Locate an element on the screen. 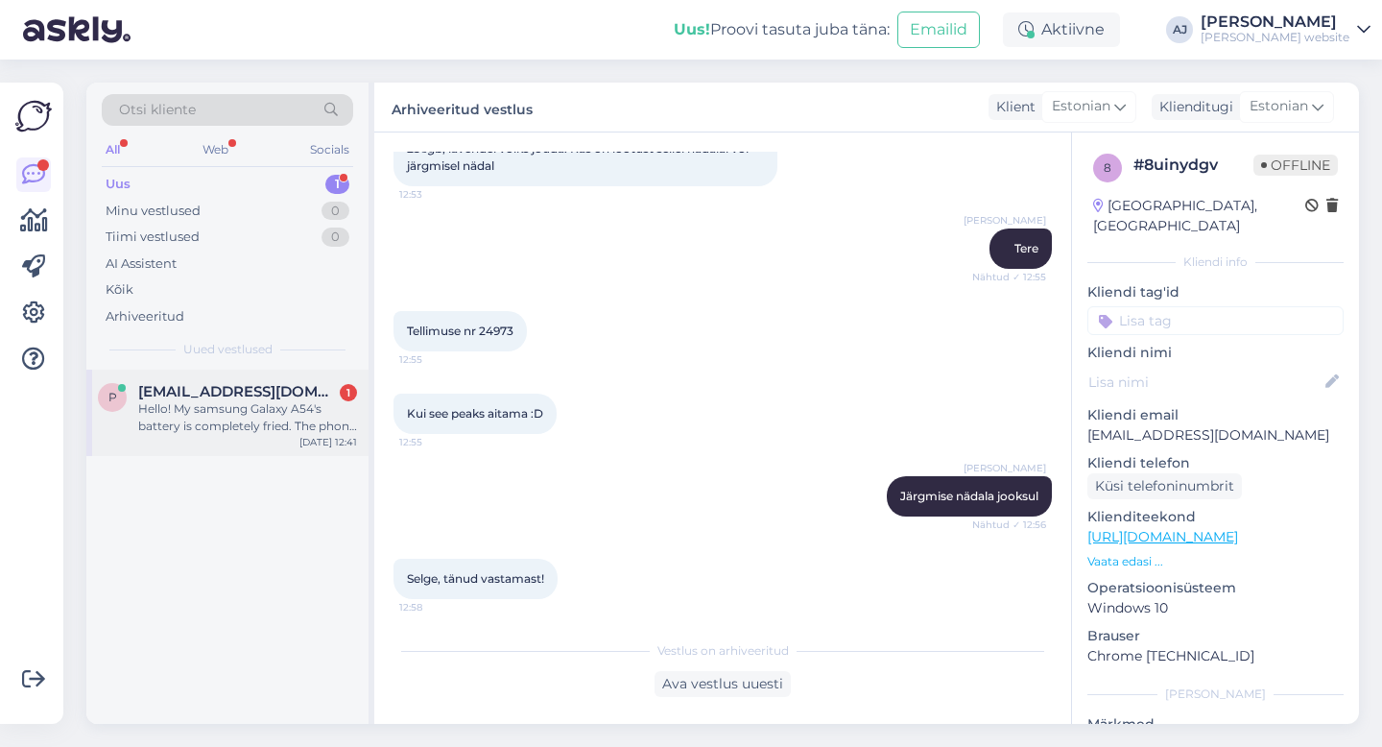  span: Nähtud ✓ 12:56 is located at coordinates (1009, 524).